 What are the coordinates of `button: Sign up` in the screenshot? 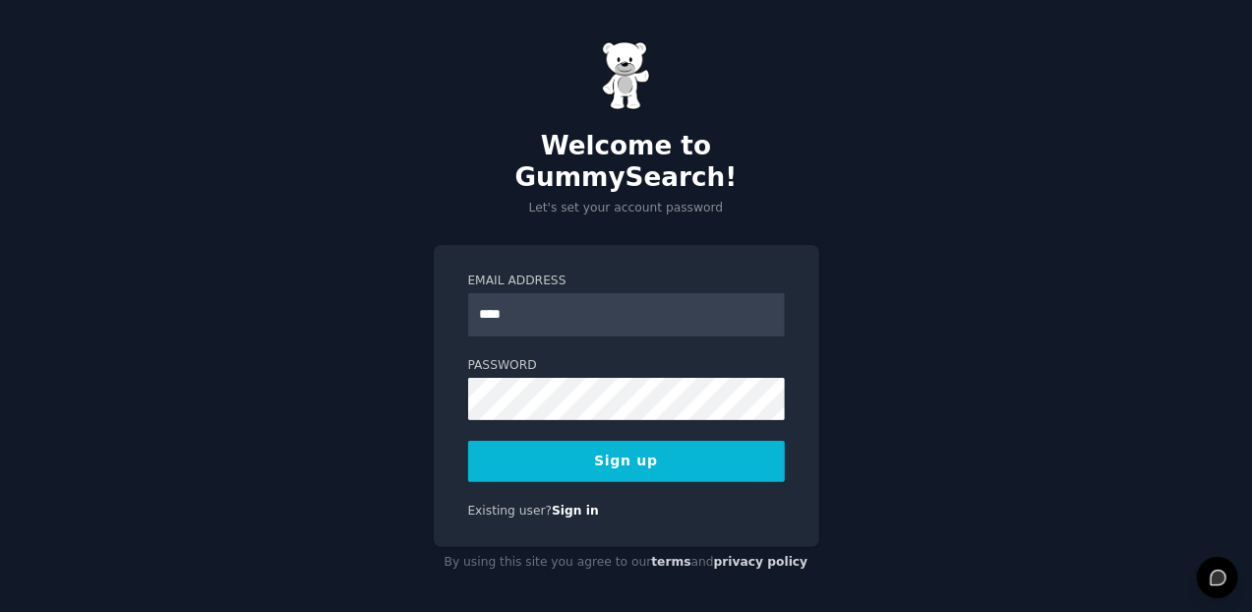 It's located at (626, 461).